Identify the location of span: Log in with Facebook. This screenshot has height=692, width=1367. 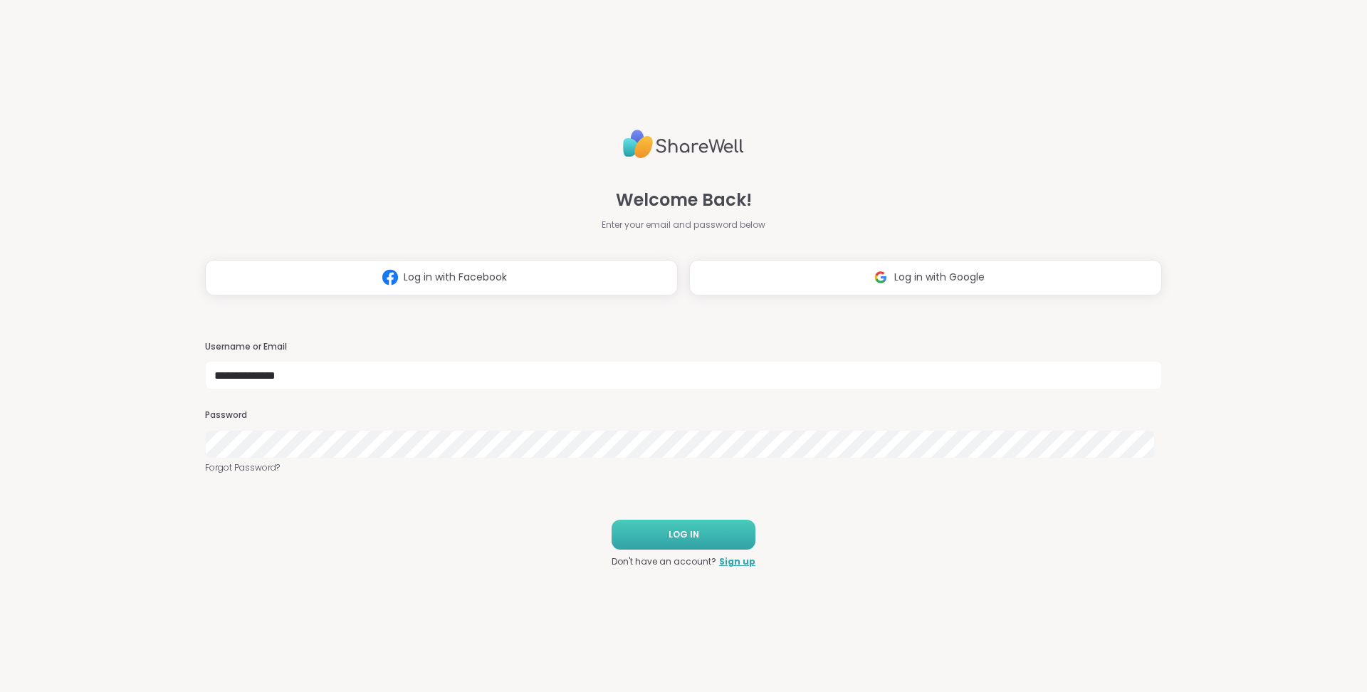
(455, 277).